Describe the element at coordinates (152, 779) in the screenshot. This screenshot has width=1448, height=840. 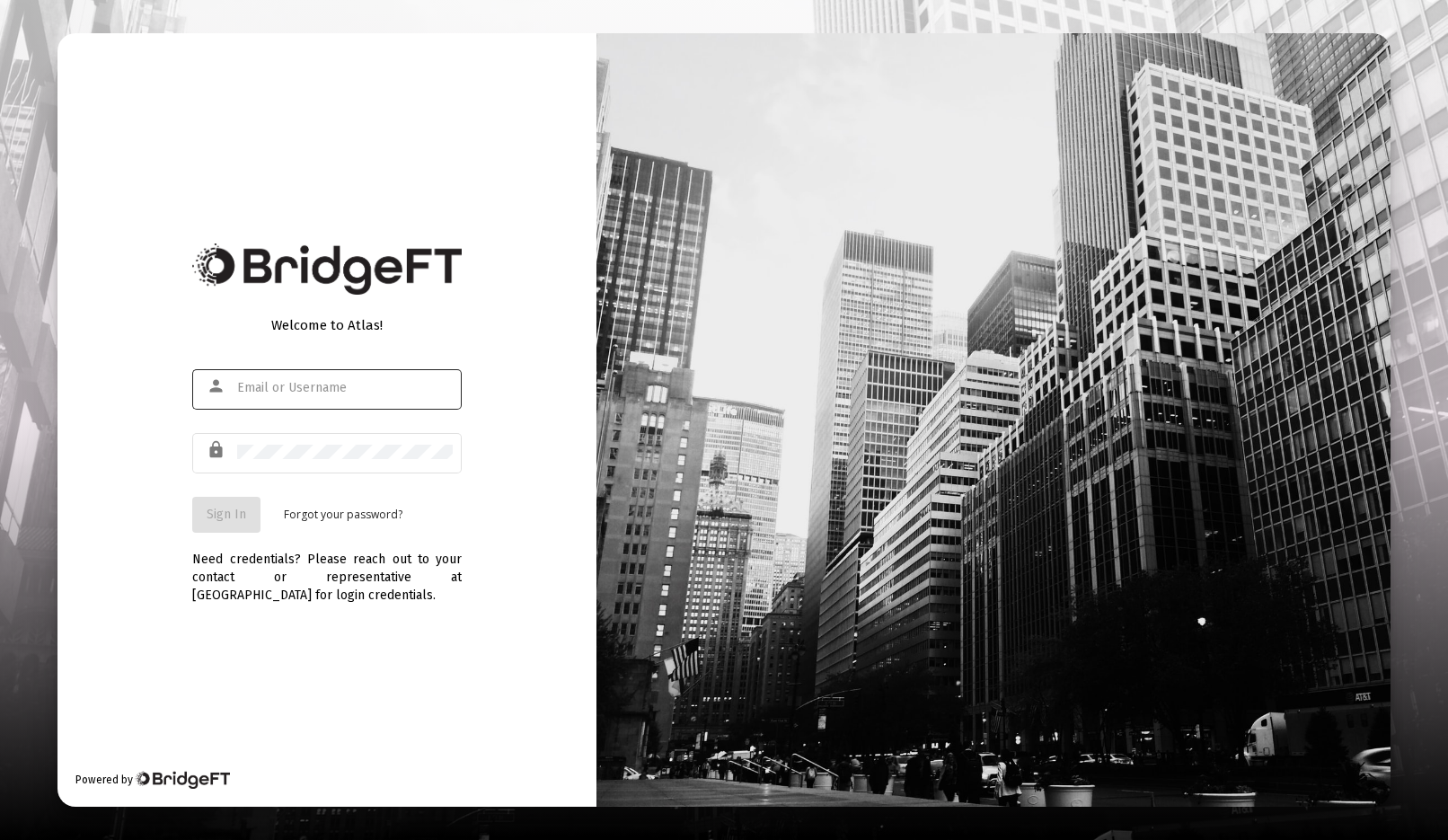
I see `div: Powered by` at that location.